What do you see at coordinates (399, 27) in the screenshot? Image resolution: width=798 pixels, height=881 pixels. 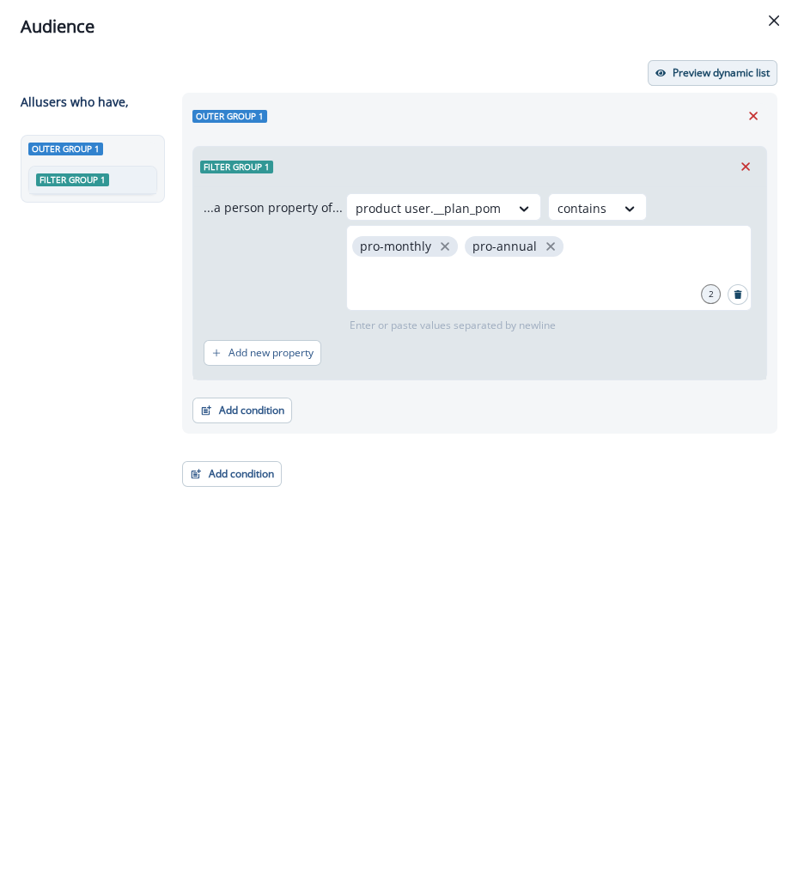 I see `div: Audience` at bounding box center [399, 27].